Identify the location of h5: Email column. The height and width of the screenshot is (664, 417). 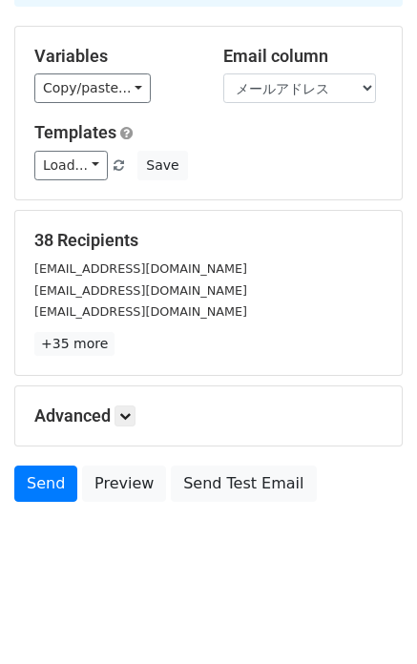
(303, 56).